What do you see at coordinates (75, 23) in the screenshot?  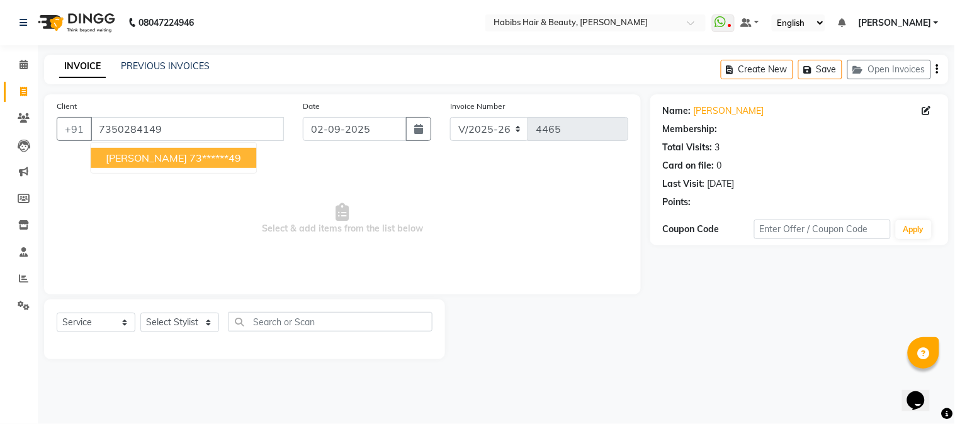 I see `img: logo` at bounding box center [75, 23].